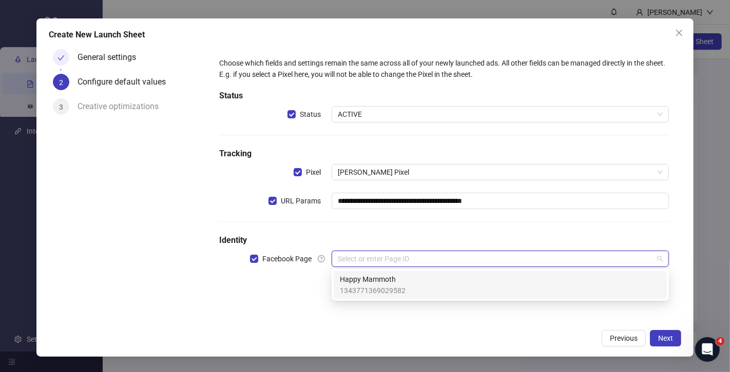 The height and width of the screenshot is (372, 730). What do you see at coordinates (500, 114) in the screenshot?
I see `span: ACTIVE` at bounding box center [500, 114].